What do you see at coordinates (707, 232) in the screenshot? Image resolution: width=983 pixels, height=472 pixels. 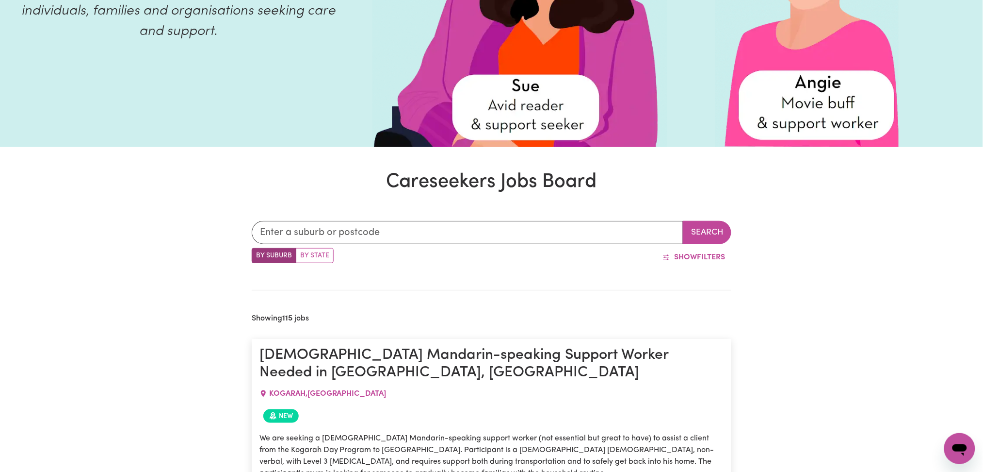 I see `button: Search` at bounding box center [707, 232].